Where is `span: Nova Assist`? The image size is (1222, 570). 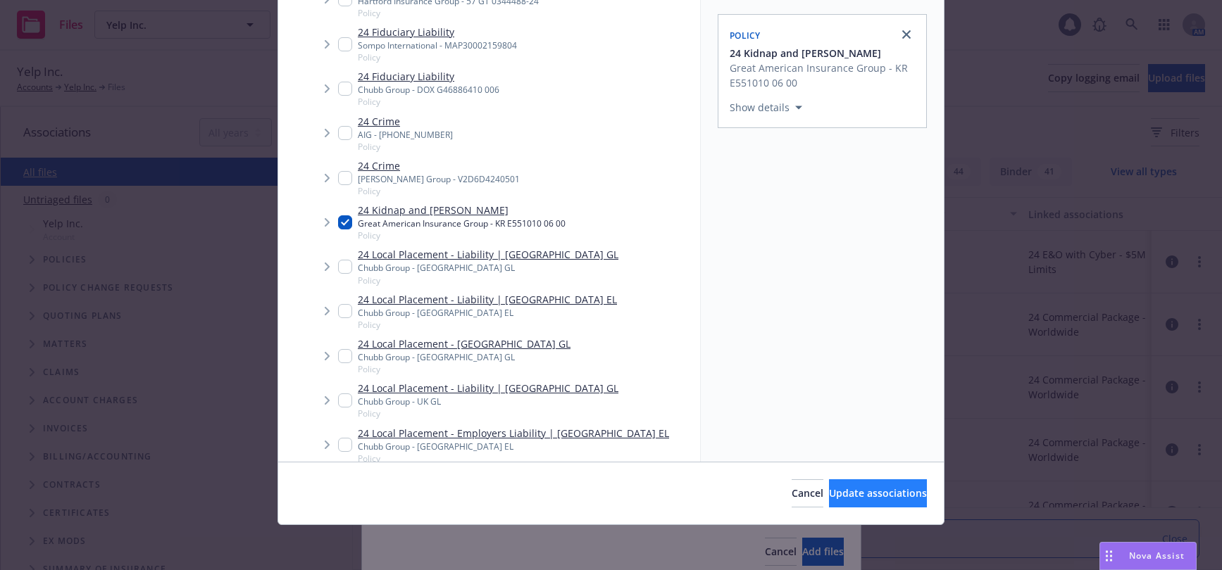 span: Nova Assist is located at coordinates (1156, 556).